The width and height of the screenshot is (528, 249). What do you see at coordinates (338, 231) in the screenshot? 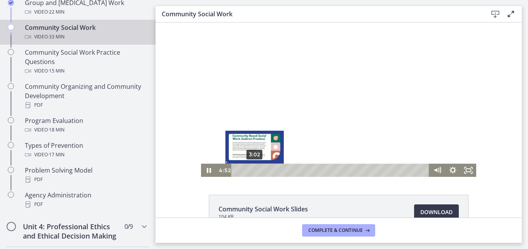
I see `button: Complete & continue` at bounding box center [338, 231].